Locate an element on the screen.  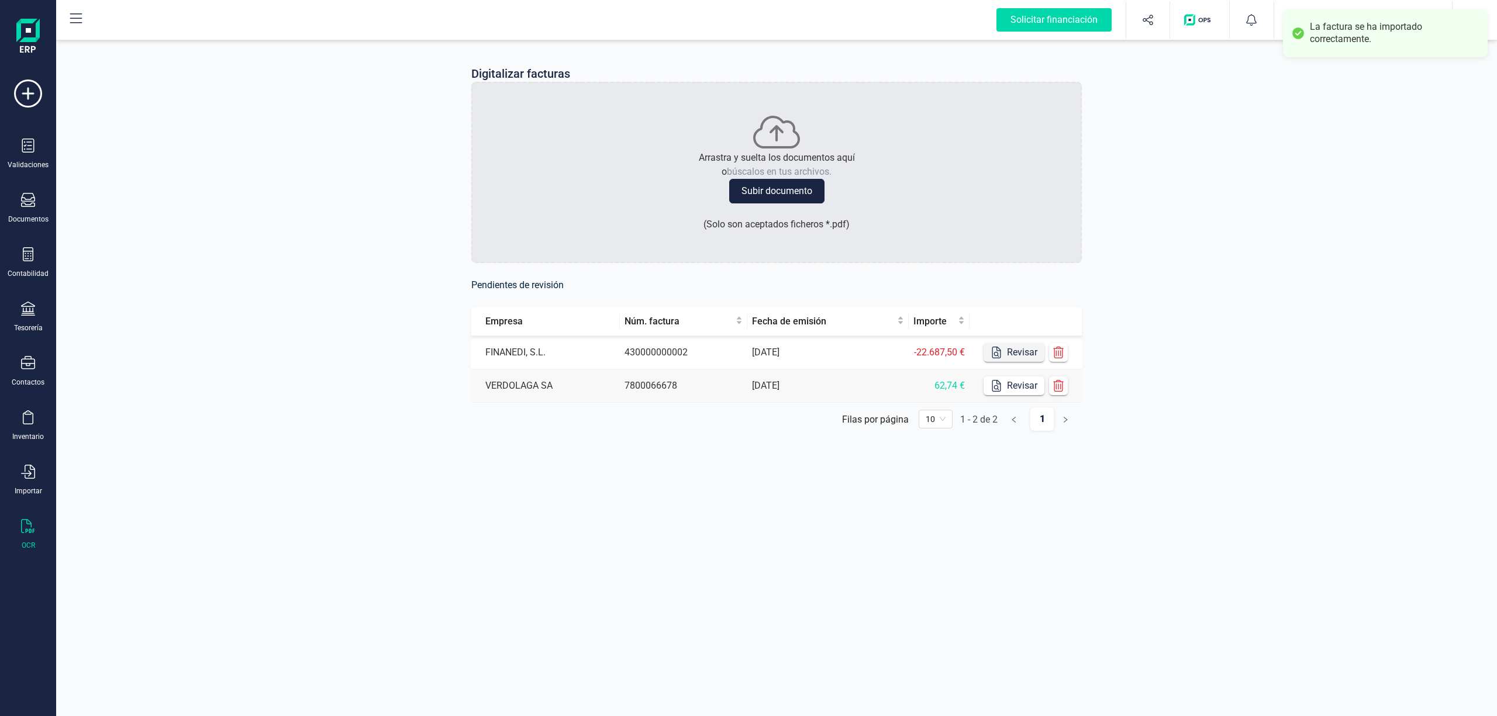
p: Arrastra y suelta los documentos aquí o is located at coordinates (777, 165).